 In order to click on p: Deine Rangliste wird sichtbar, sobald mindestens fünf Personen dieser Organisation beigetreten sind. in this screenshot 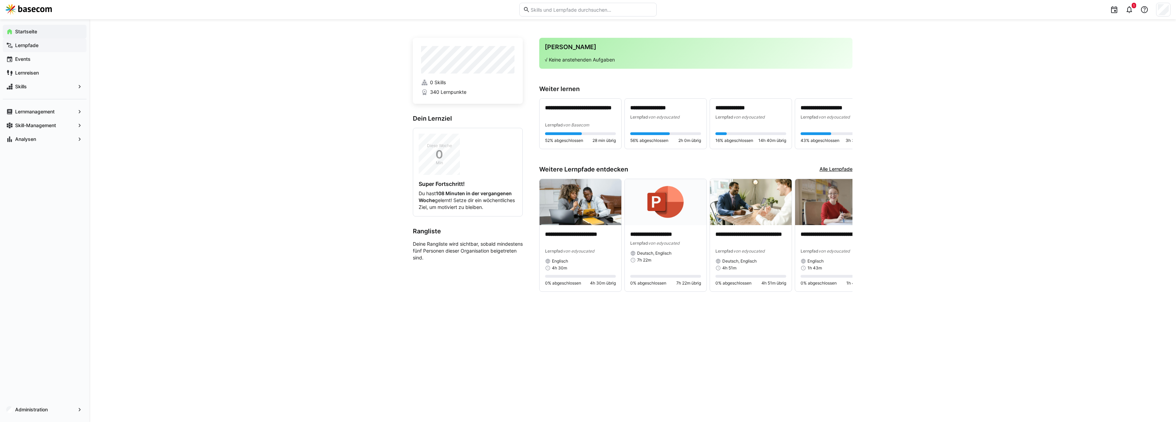, I will do `click(468, 251)`.